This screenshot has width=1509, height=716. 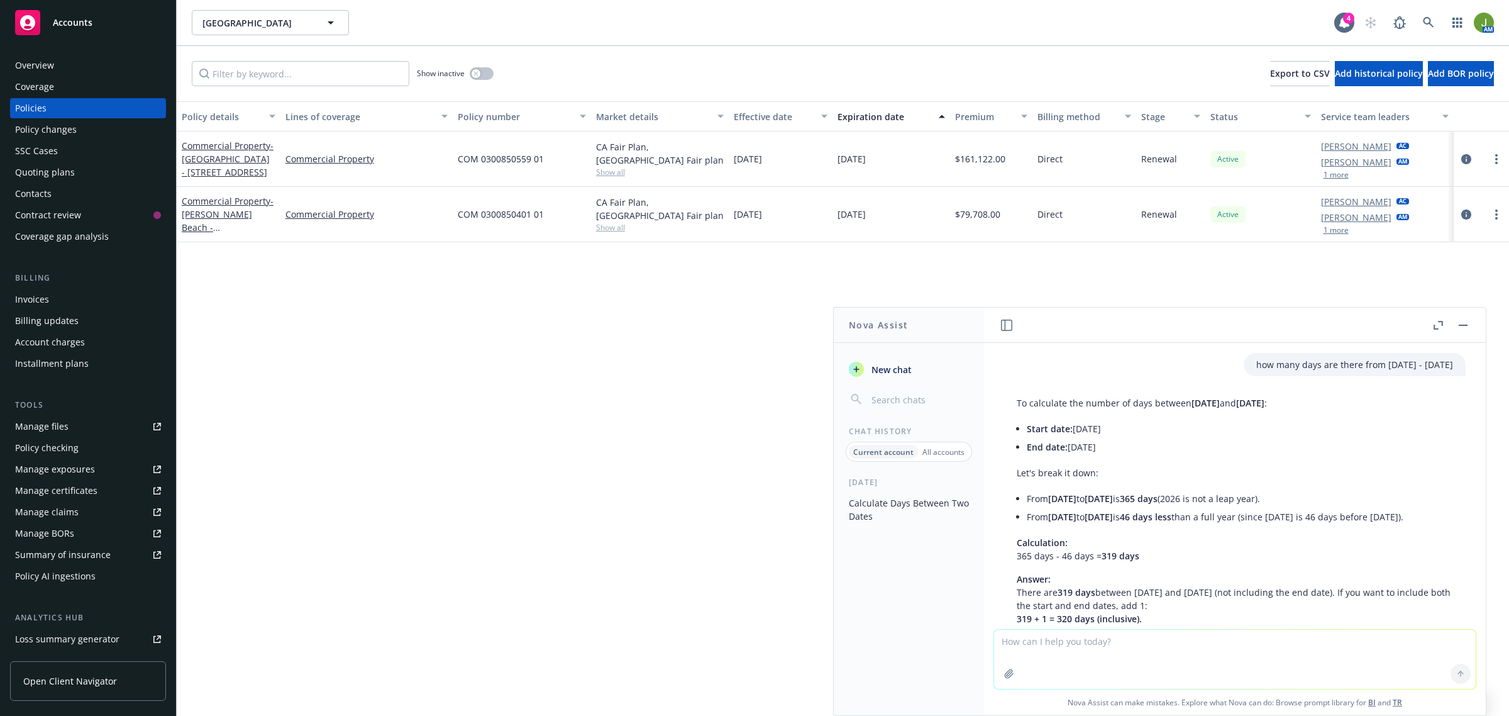 What do you see at coordinates (985, 116) in the screenshot?
I see `div: Premium` at bounding box center [985, 116].